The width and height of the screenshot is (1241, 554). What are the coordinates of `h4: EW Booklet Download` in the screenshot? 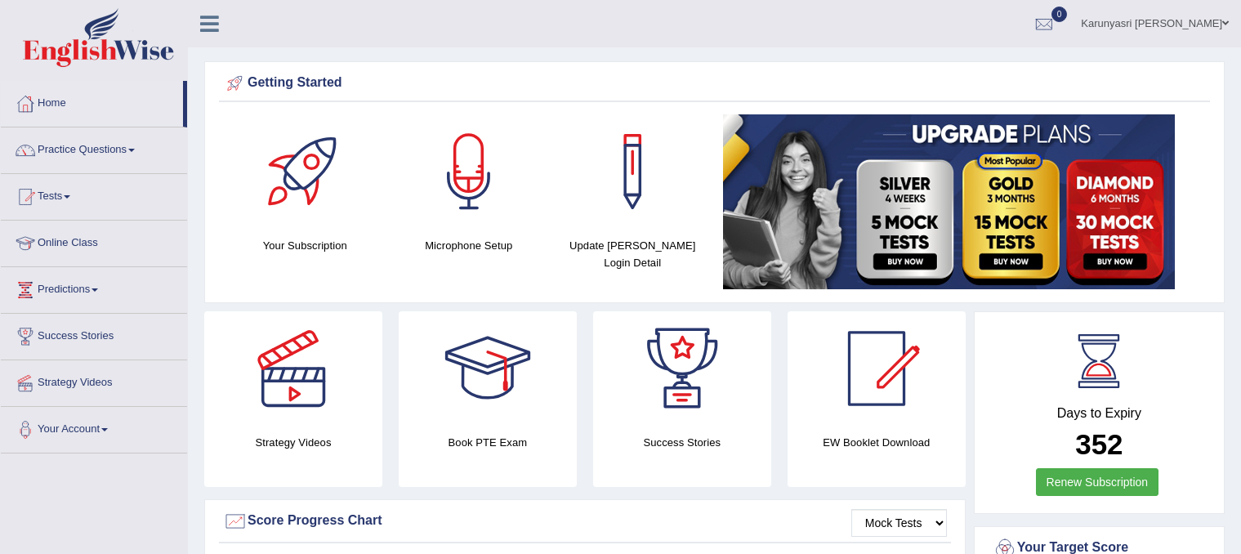 It's located at (876, 442).